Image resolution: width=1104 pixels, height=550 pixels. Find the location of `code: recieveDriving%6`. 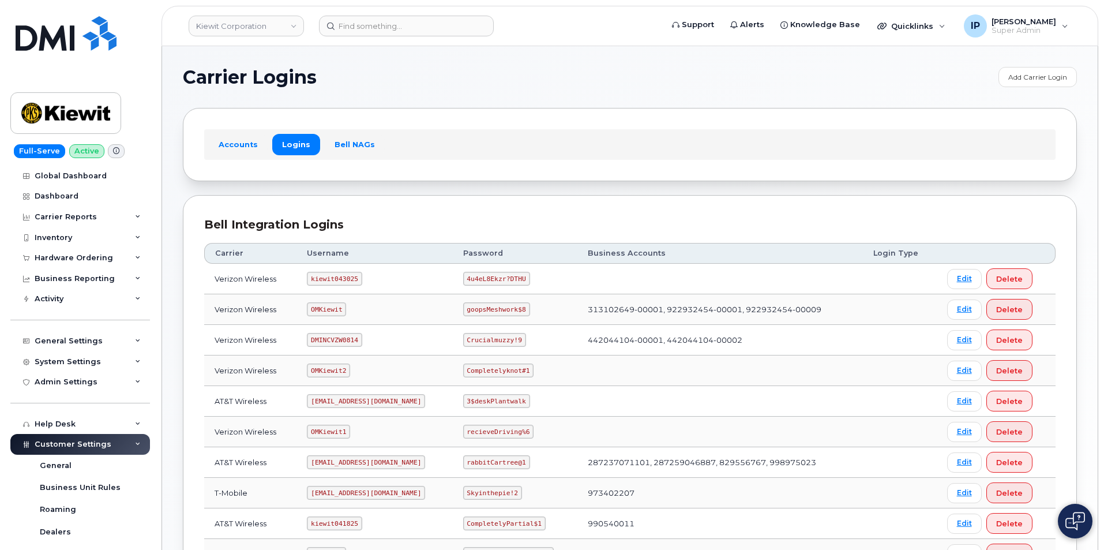

code: recieveDriving%6 is located at coordinates (499, 432).